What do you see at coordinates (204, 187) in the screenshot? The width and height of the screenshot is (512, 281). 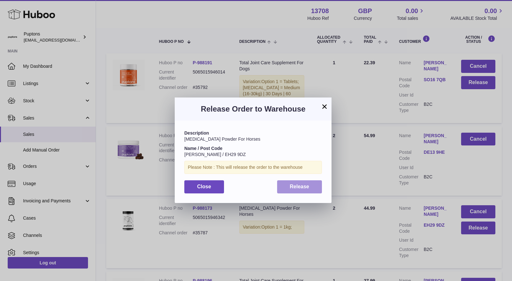 I see `button: Close` at bounding box center [204, 187].